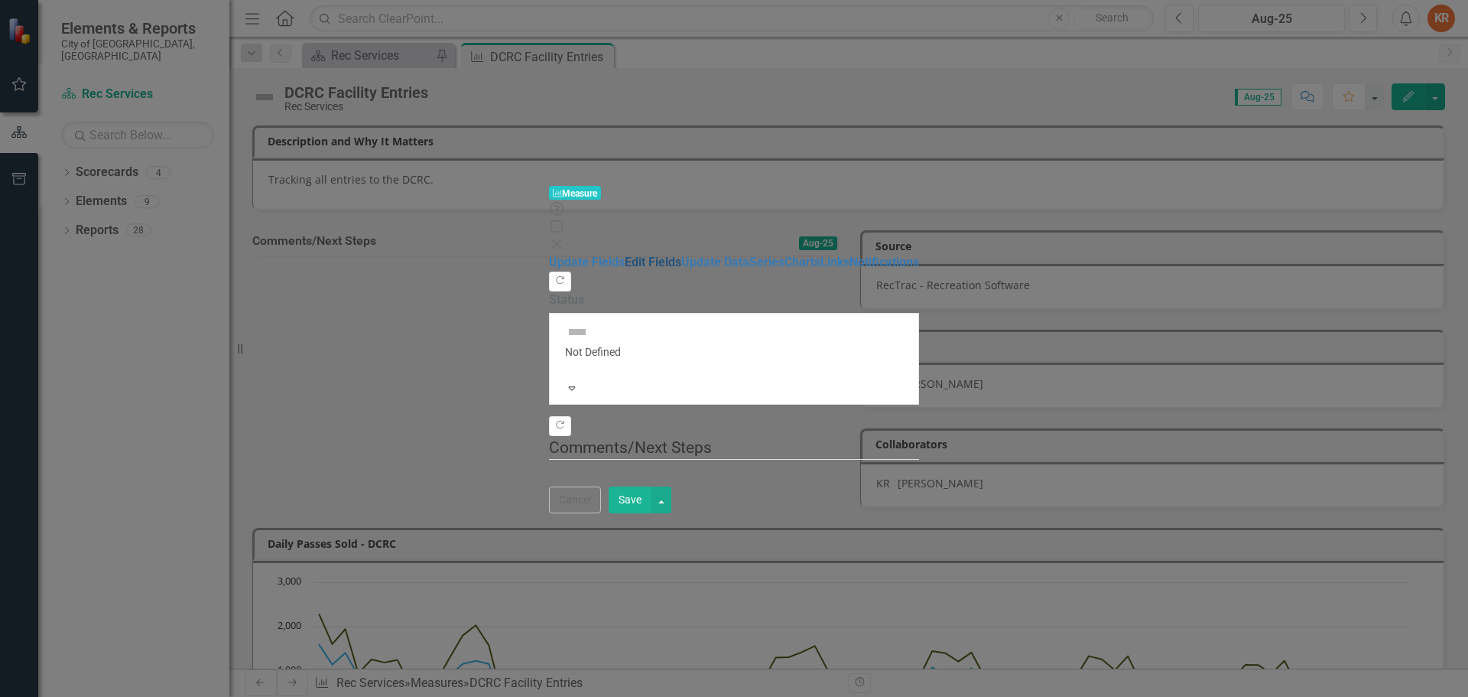  What do you see at coordinates (734, 352) in the screenshot?
I see `div: Not Defined` at bounding box center [734, 352].